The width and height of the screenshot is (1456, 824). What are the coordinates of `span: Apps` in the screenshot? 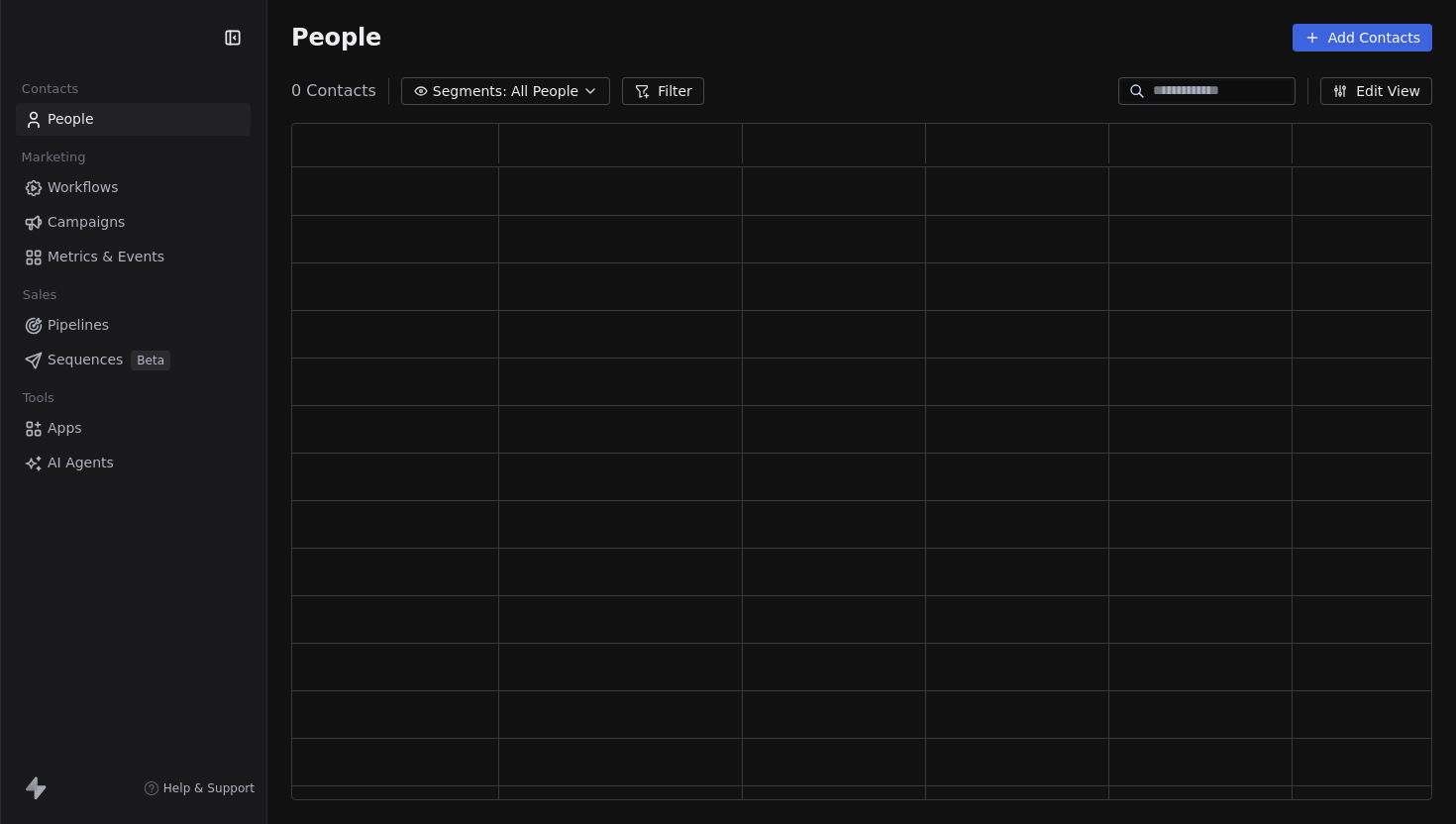 It's located at (64, 428).